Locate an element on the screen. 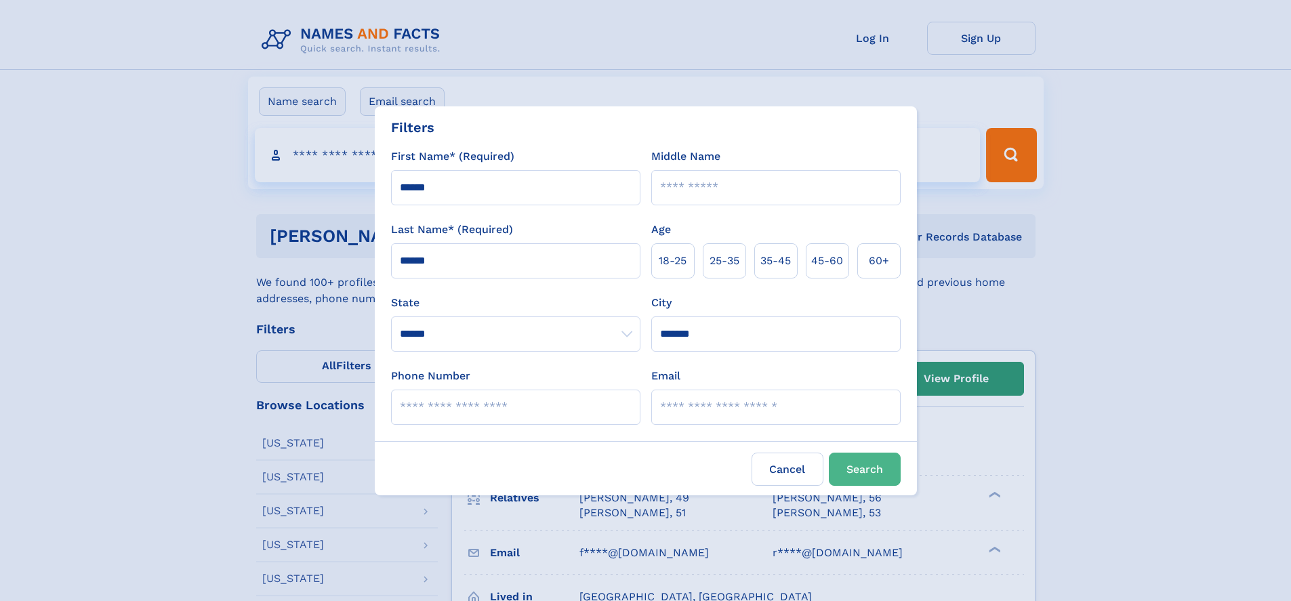  button: Search is located at coordinates (865, 469).